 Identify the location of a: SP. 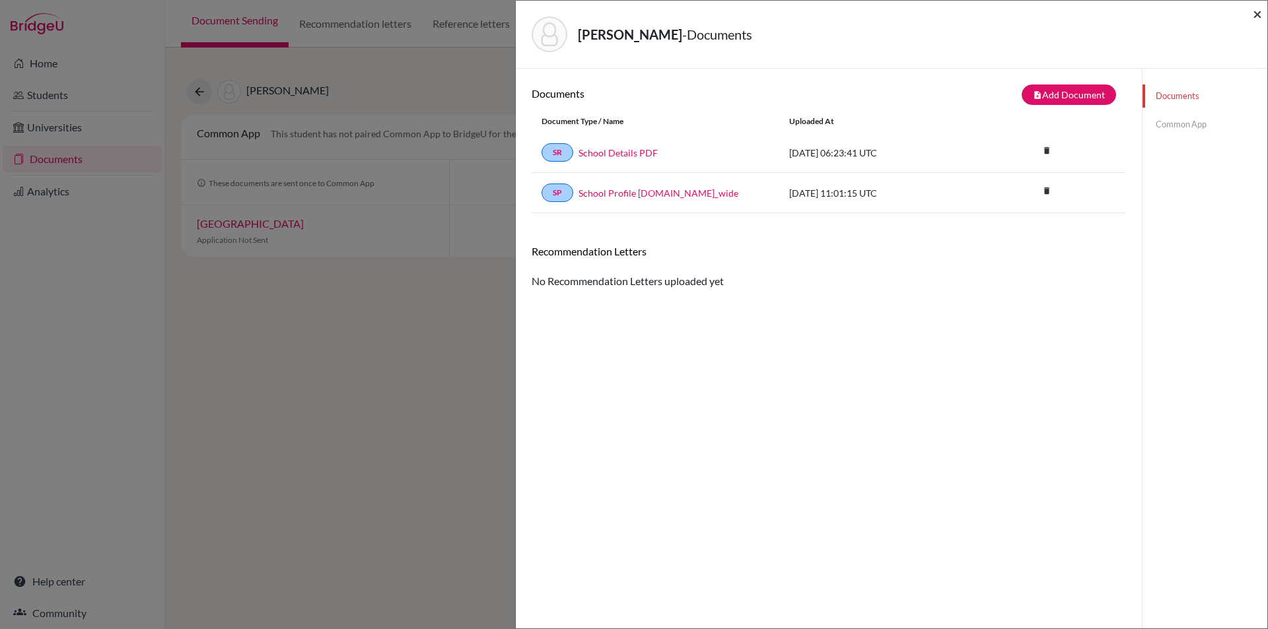
(557, 193).